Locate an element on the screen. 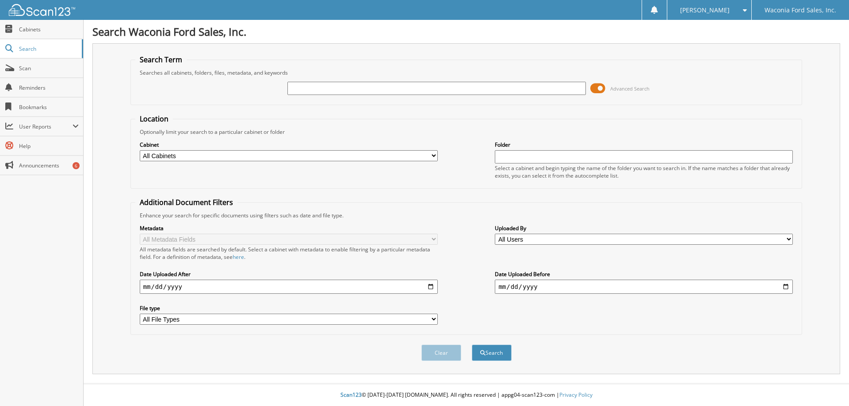 The image size is (849, 406). label: Cabinet is located at coordinates (289, 145).